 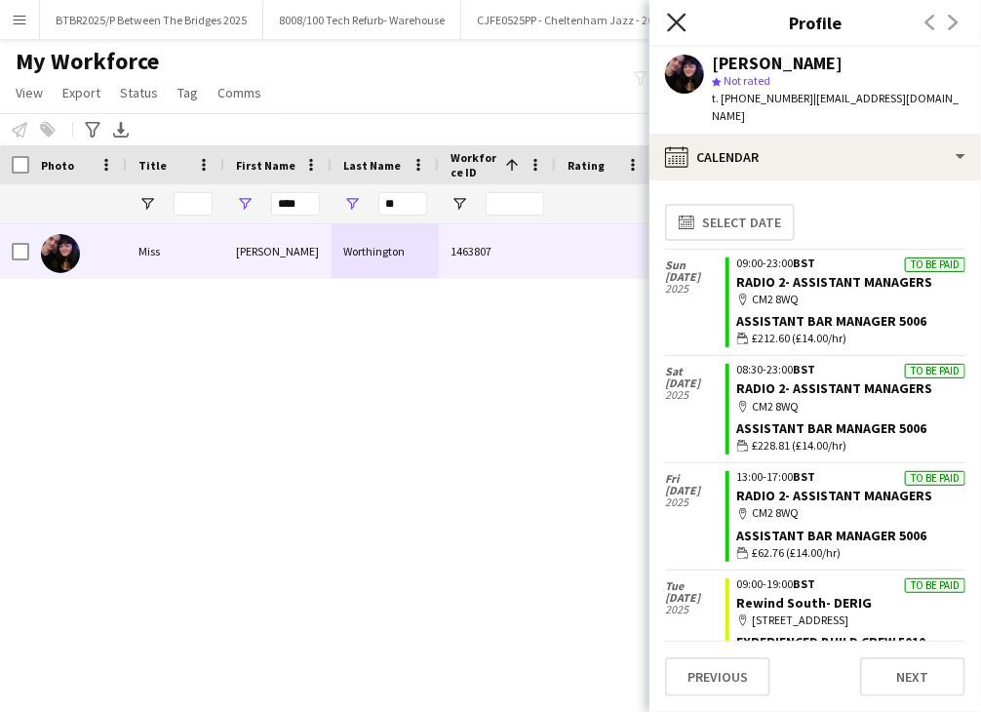 I want to click on span: Export, so click(x=81, y=93).